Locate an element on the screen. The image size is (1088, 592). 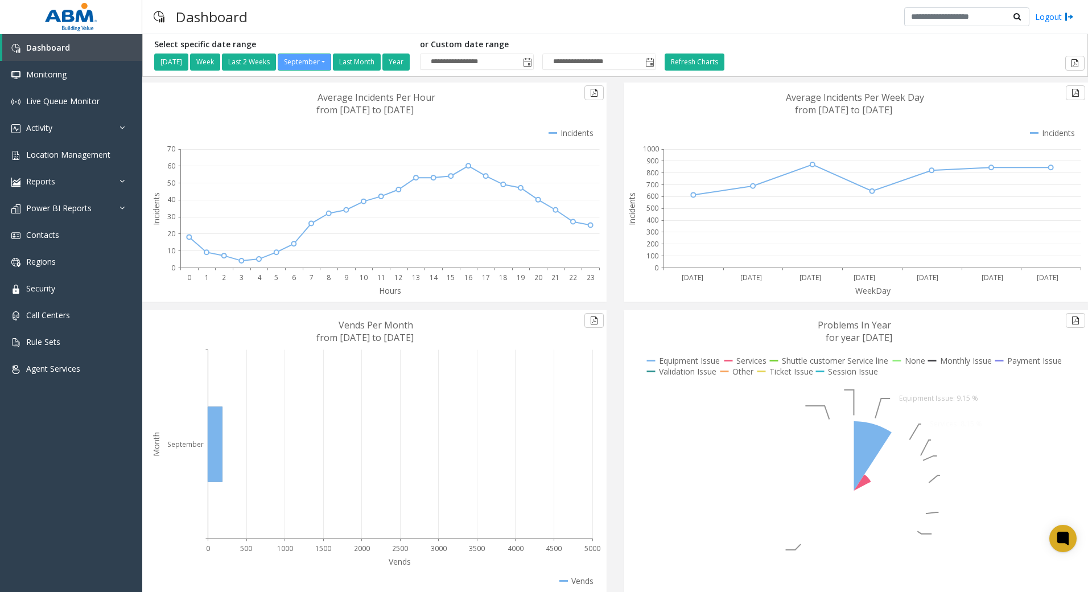
span: Activity is located at coordinates (39, 127).